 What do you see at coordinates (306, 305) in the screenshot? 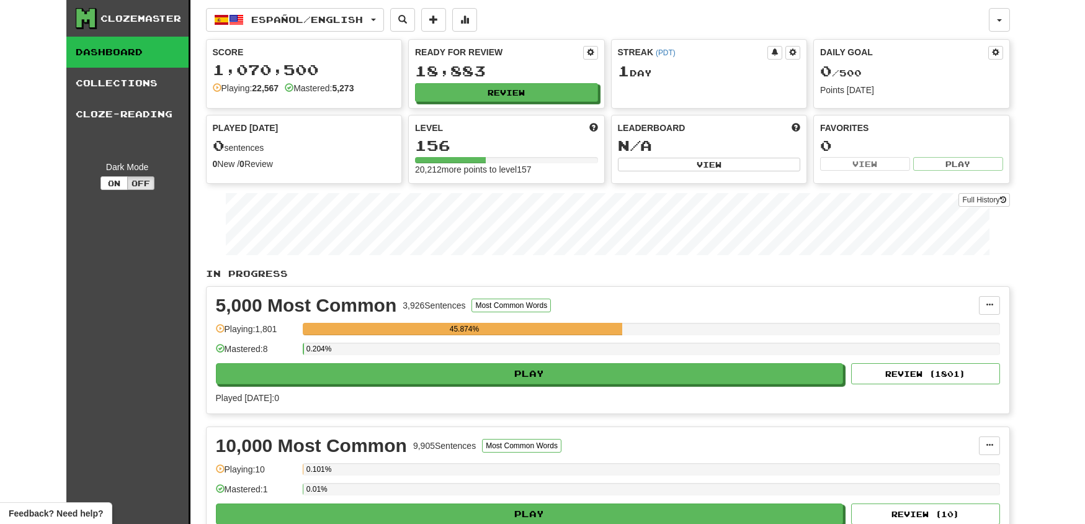
I see `div: 5,000 Most Common` at bounding box center [306, 305].